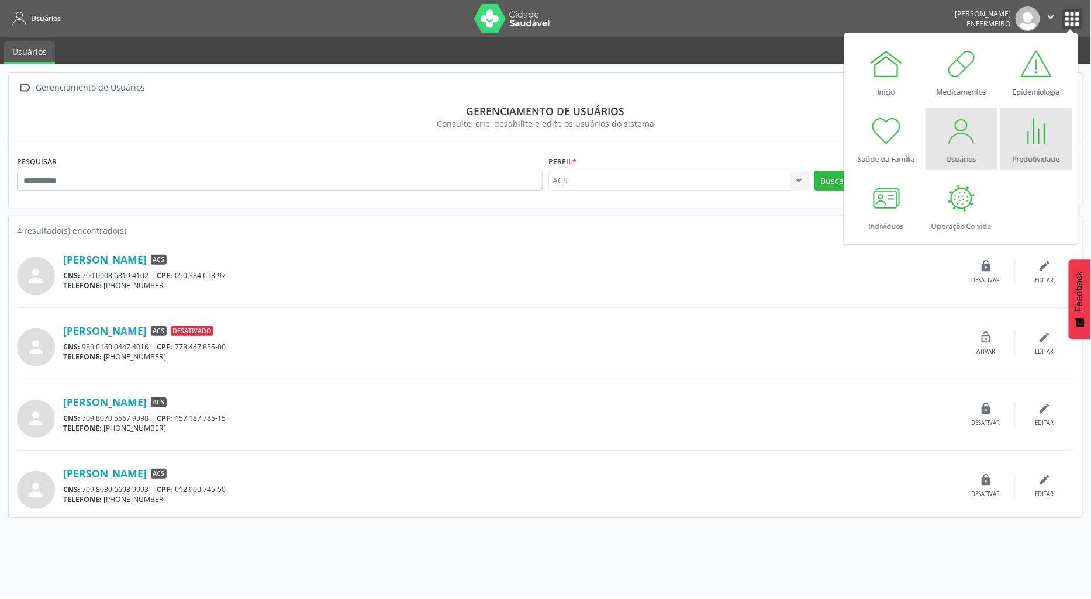  I want to click on a:  Gerenciamento de Usuários, so click(82, 88).